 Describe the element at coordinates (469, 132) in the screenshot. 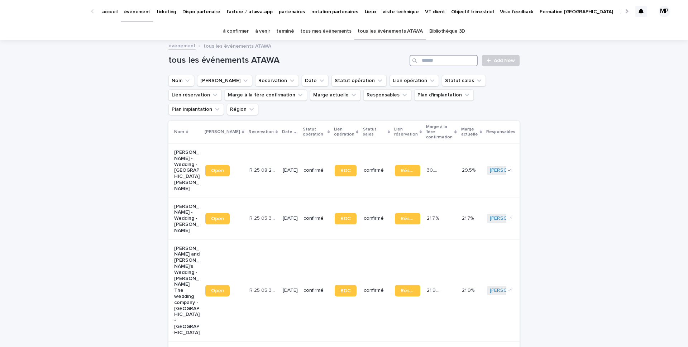

I see `p: Marge actuelle` at that location.